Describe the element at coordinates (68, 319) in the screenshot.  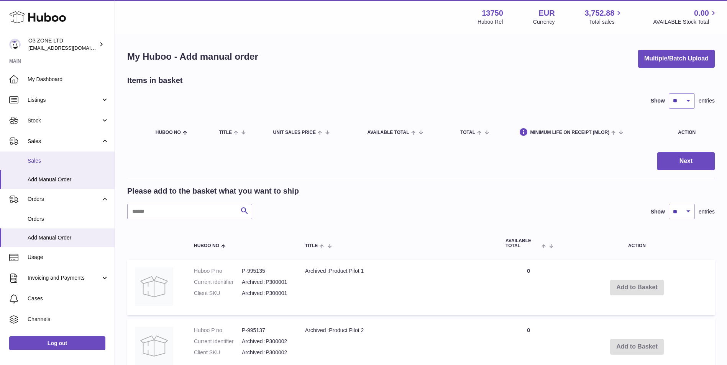
I see `span: Channels` at that location.